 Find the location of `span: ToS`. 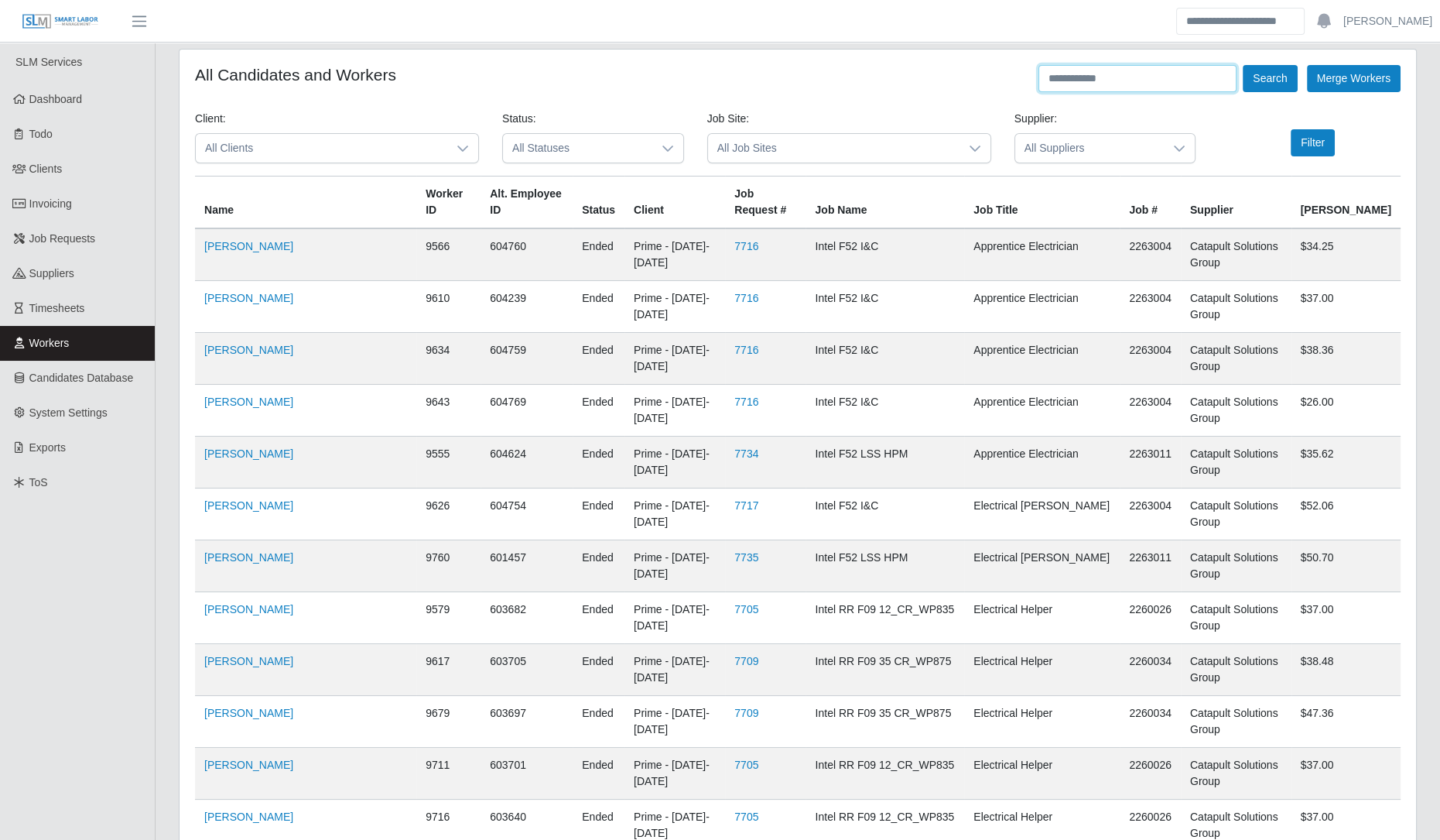

span: ToS is located at coordinates (39, 482).